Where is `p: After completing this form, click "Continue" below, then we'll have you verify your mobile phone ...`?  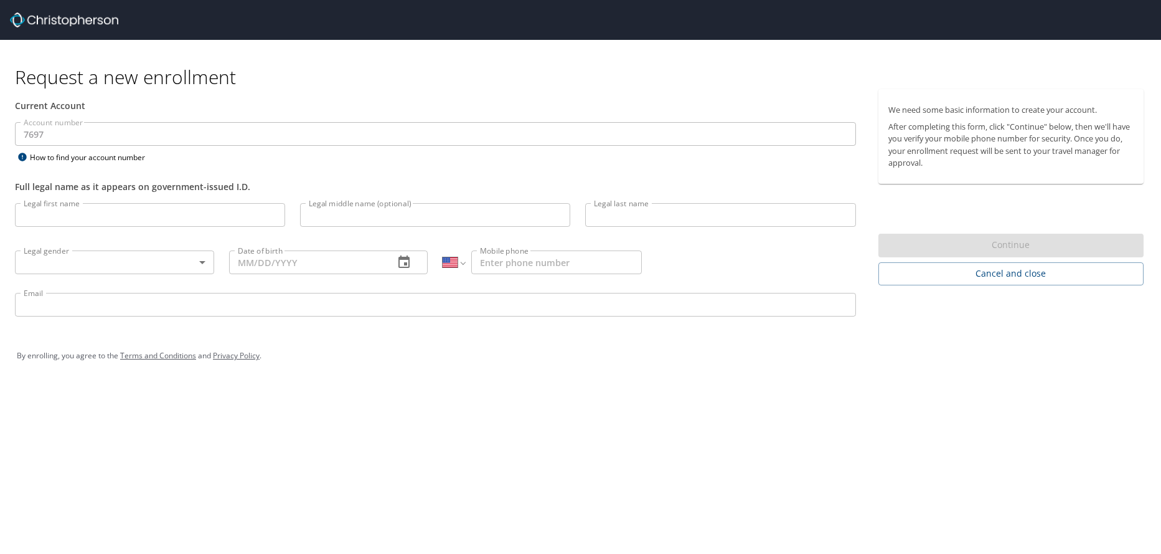
p: After completing this form, click "Continue" below, then we'll have you verify your mobile phone ... is located at coordinates (1011, 144).